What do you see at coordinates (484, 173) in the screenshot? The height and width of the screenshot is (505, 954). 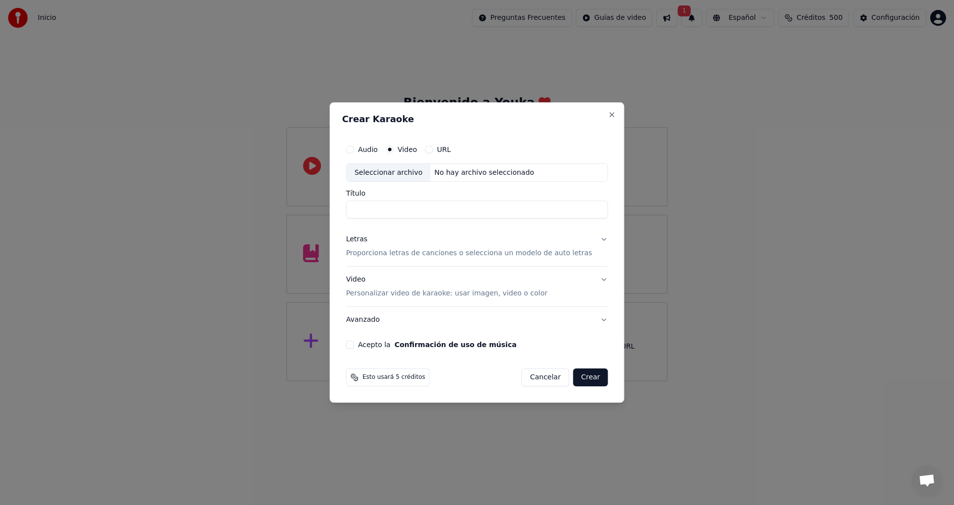 I see `div: No hay archivo seleccionado` at bounding box center [484, 173].